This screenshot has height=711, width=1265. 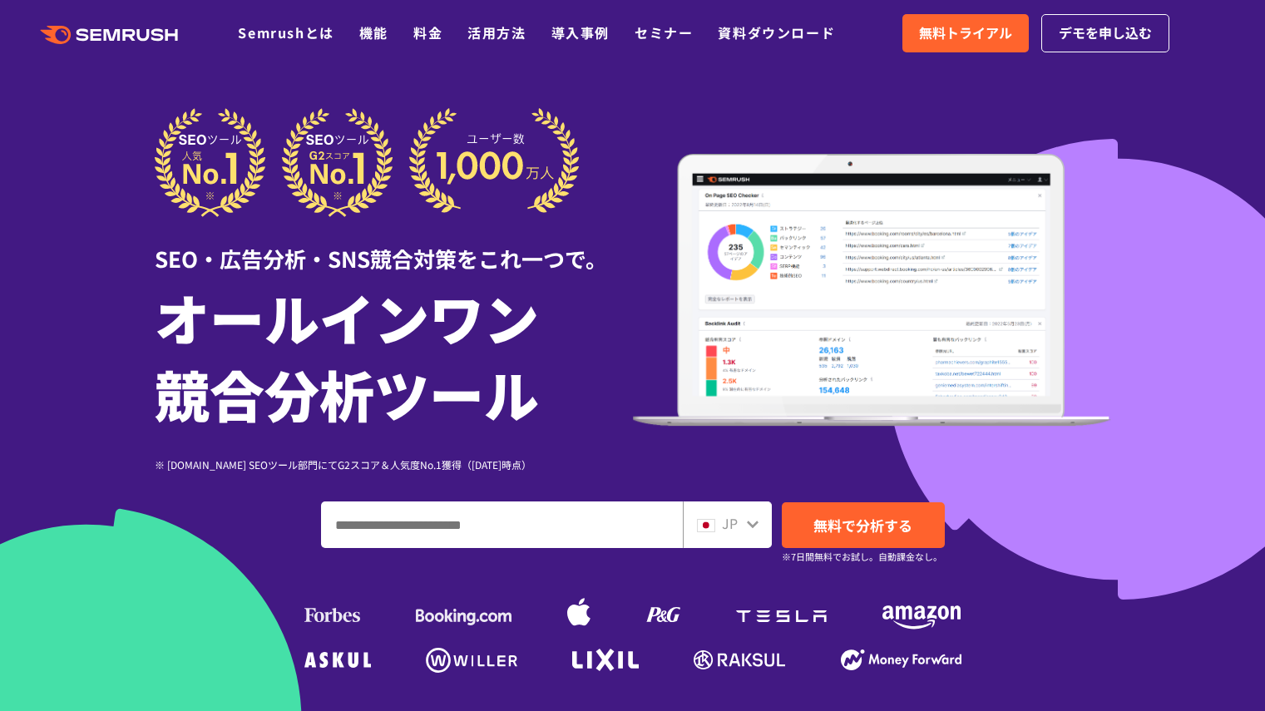 I want to click on a: 無料で分析する, so click(x=863, y=525).